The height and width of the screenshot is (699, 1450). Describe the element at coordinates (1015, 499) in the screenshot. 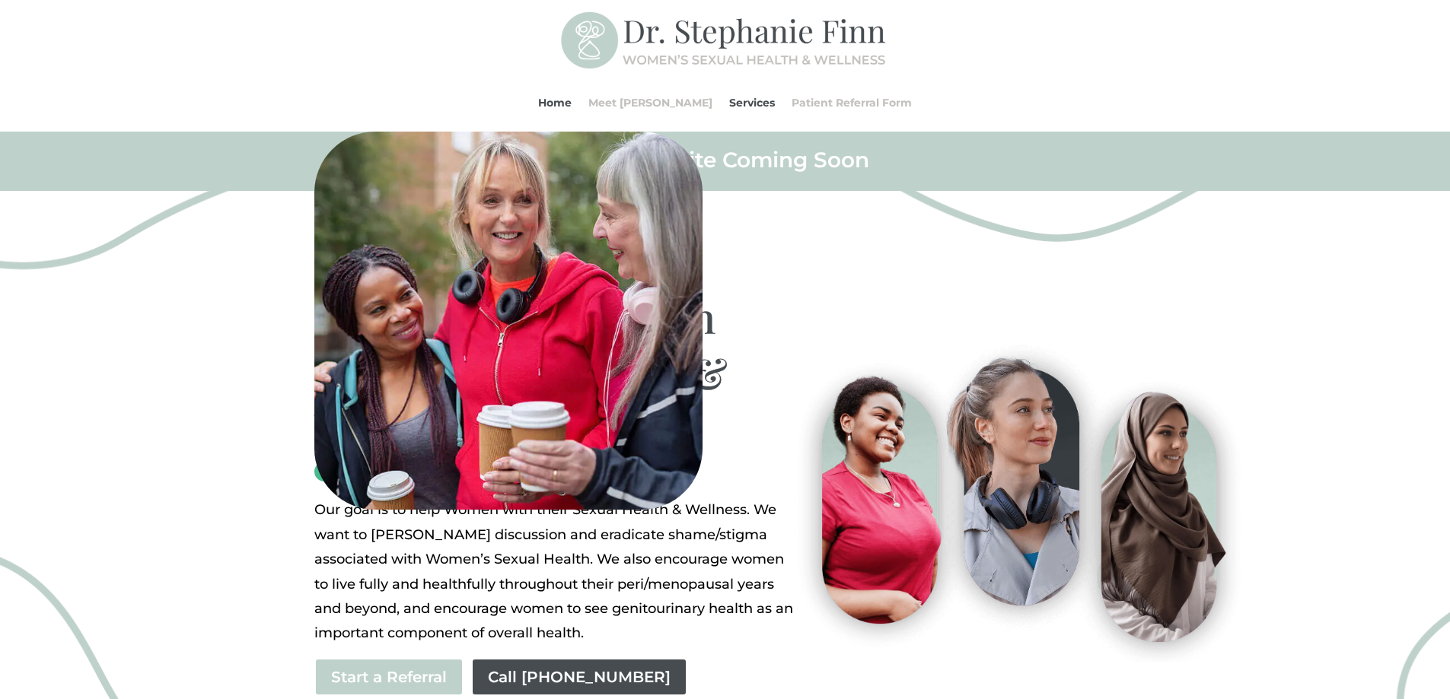

I see `img: Visit-Pleasure-MD-Ontario-Women-Sexual-Health-and-Wellness` at that location.